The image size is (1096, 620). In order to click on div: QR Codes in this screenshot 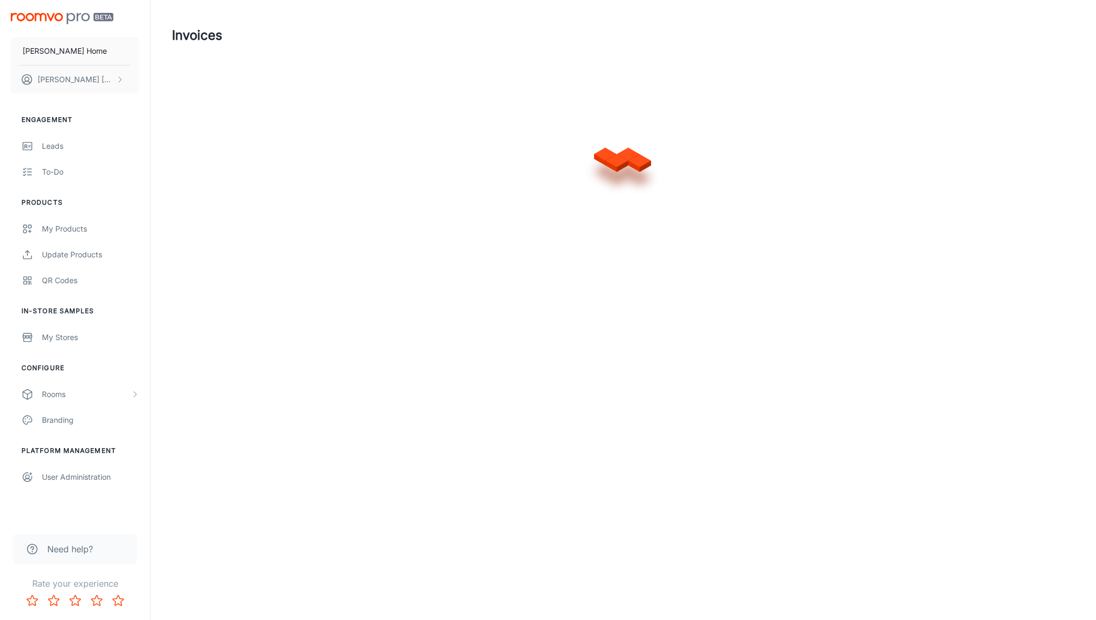, I will do `click(90, 280)`.